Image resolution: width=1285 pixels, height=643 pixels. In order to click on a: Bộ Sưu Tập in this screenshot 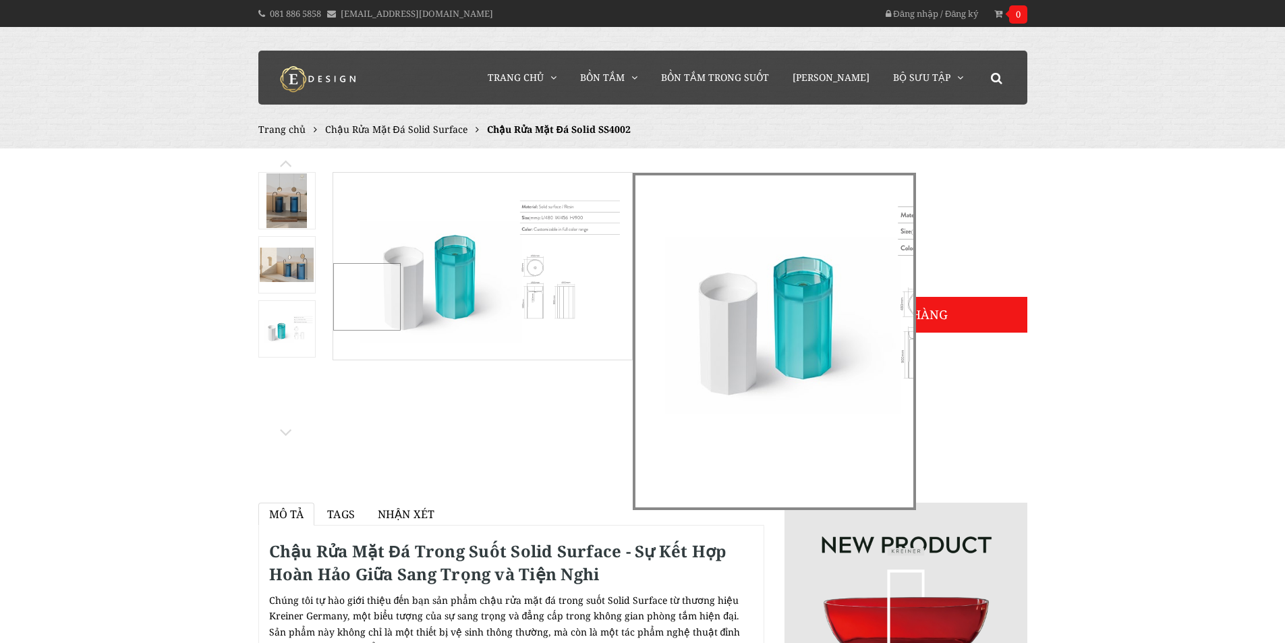, I will do `click(928, 78)`.